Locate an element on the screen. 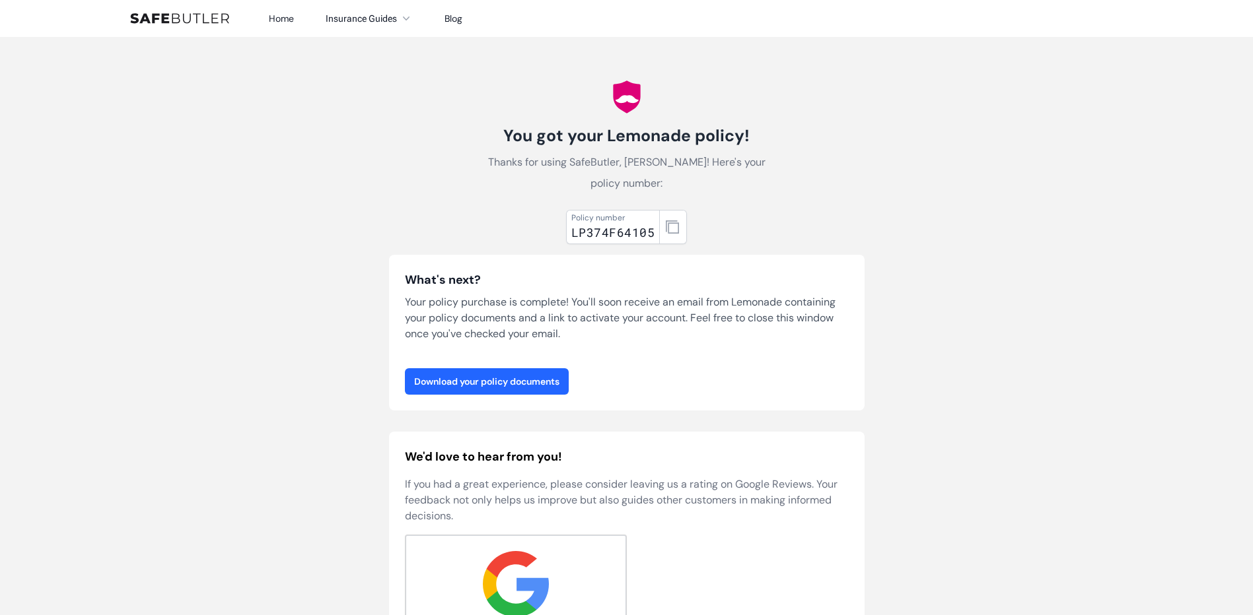  img: SafeButler Text Logo is located at coordinates (180, 18).